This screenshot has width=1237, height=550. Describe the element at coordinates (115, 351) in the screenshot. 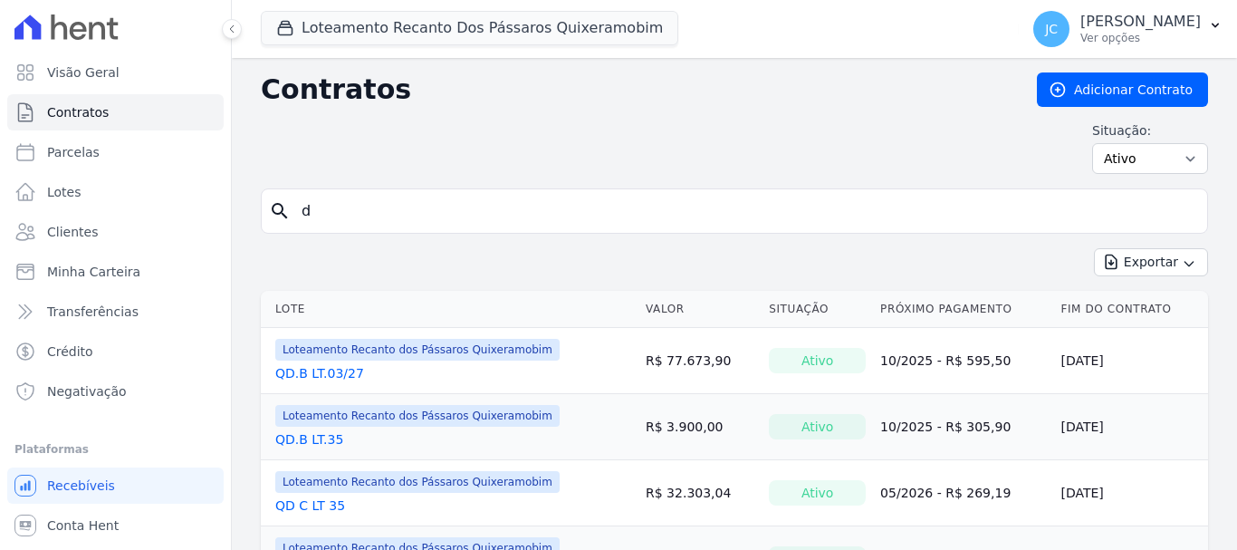

I see `a: Crédito` at that location.